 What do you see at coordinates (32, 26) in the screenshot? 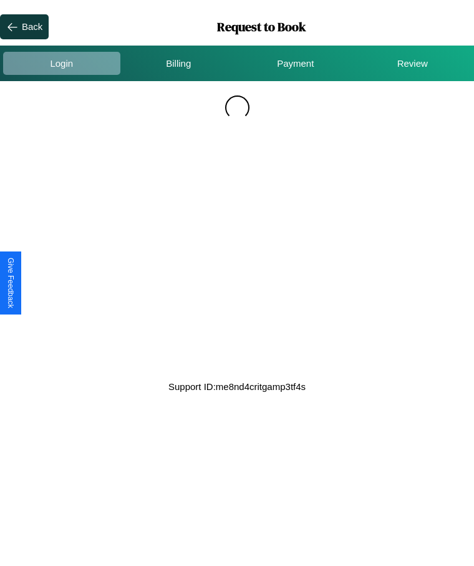
I see `div: Back` at bounding box center [32, 26].